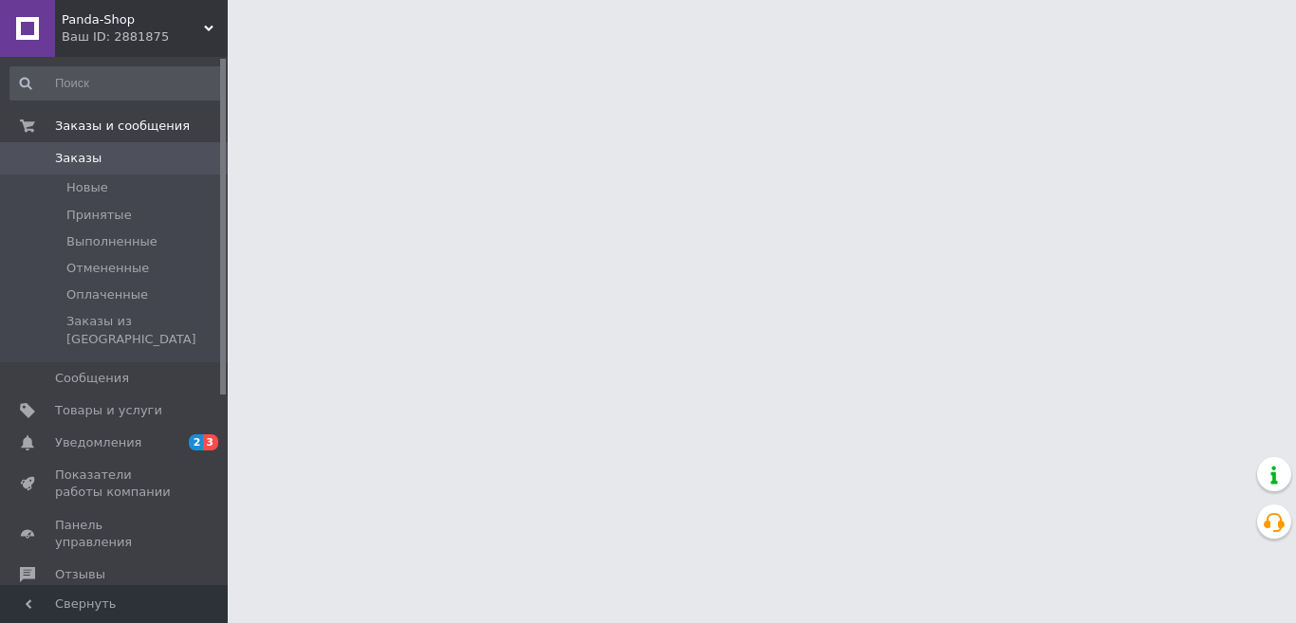 This screenshot has width=1296, height=623. Describe the element at coordinates (115, 534) in the screenshot. I see `span: Панель управления` at that location.